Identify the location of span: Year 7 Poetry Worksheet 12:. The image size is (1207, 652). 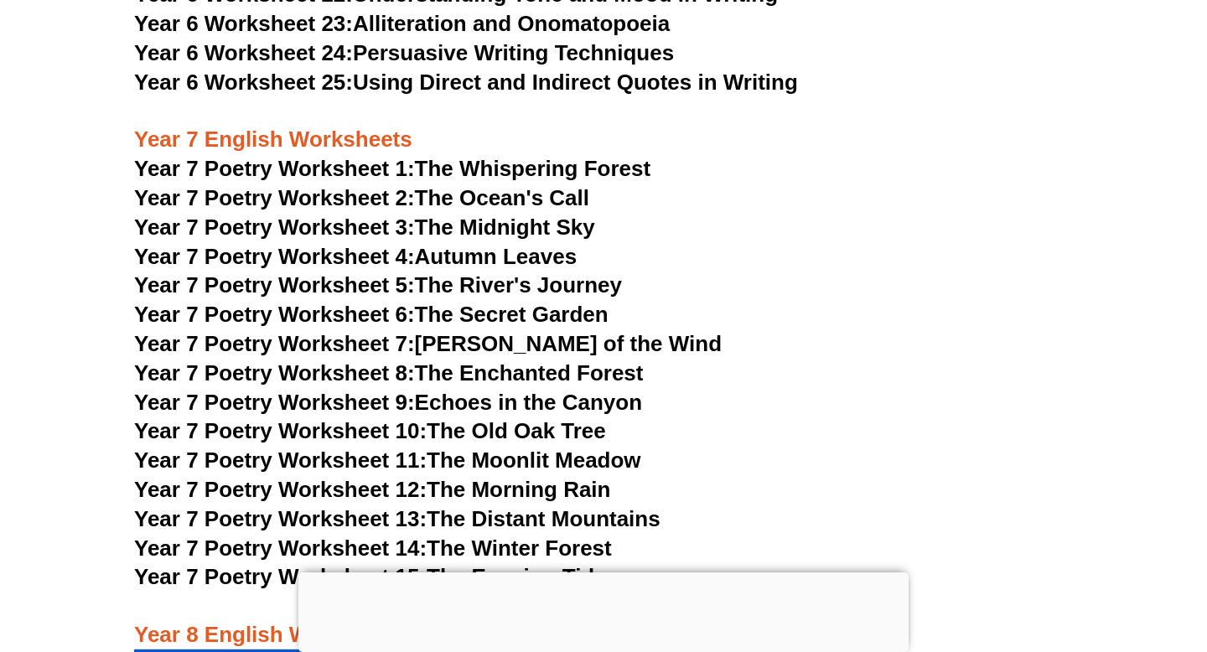
(280, 490).